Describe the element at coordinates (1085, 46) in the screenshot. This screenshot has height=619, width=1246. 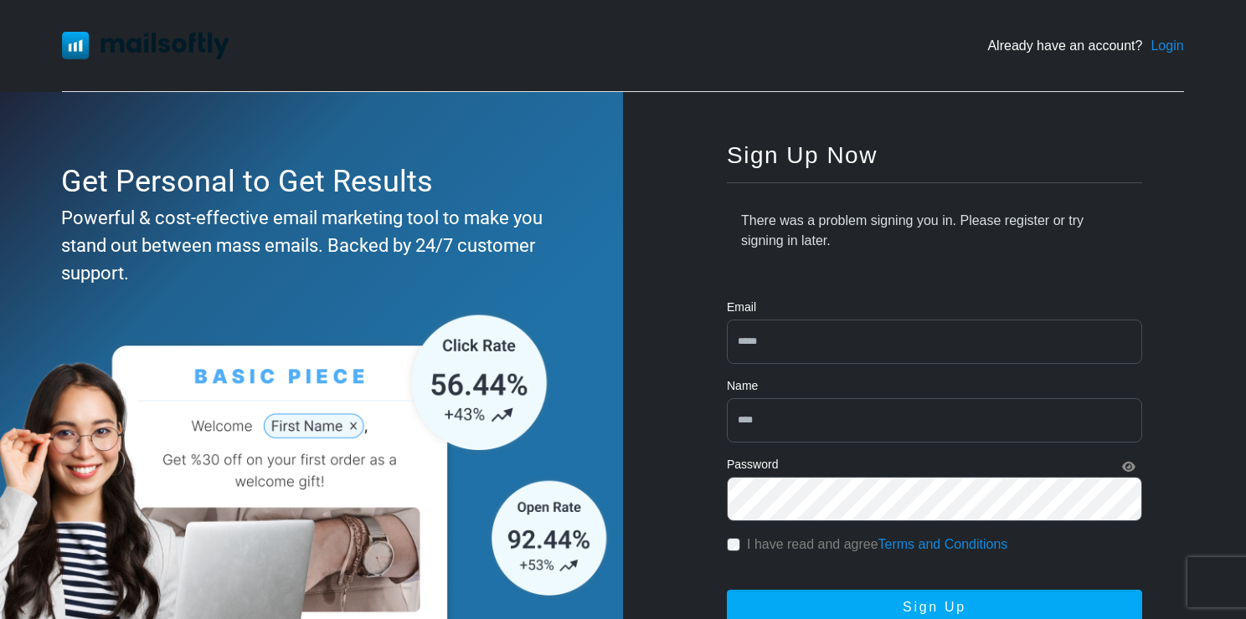
I see `div: Already have an account?` at that location.